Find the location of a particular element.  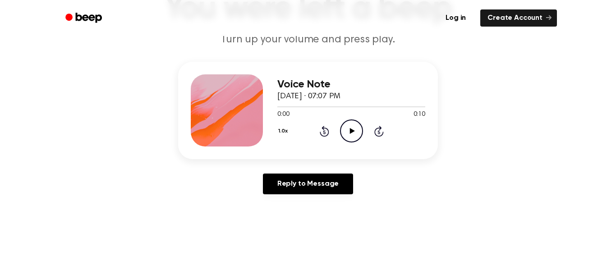

p: Turn up your volume and press play. is located at coordinates (308, 40).